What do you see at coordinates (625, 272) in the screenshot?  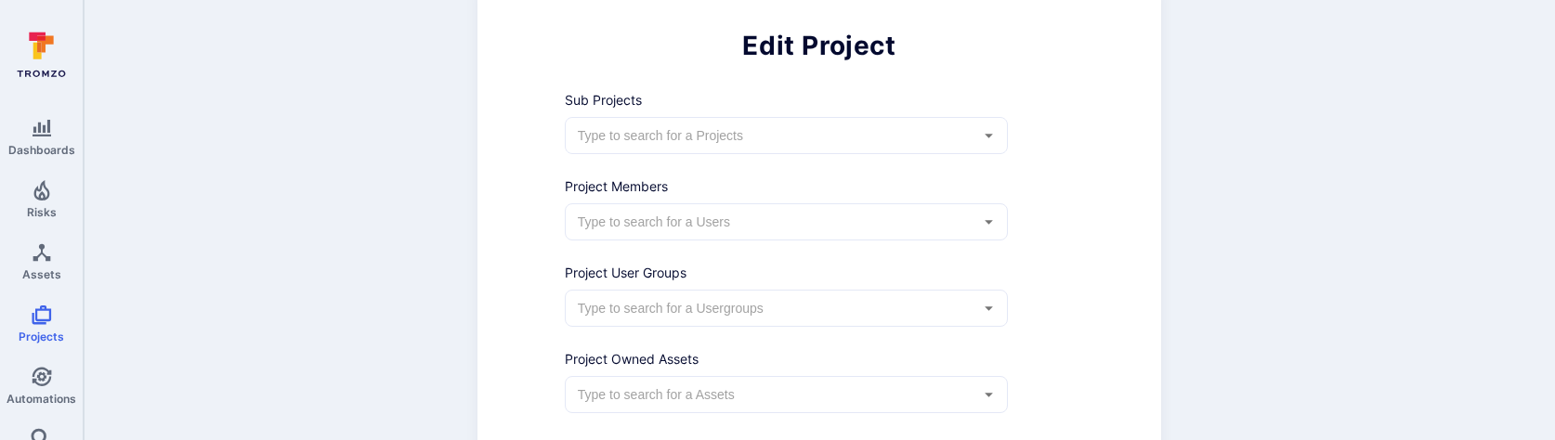 I see `small: Project User Groups` at bounding box center [625, 272].